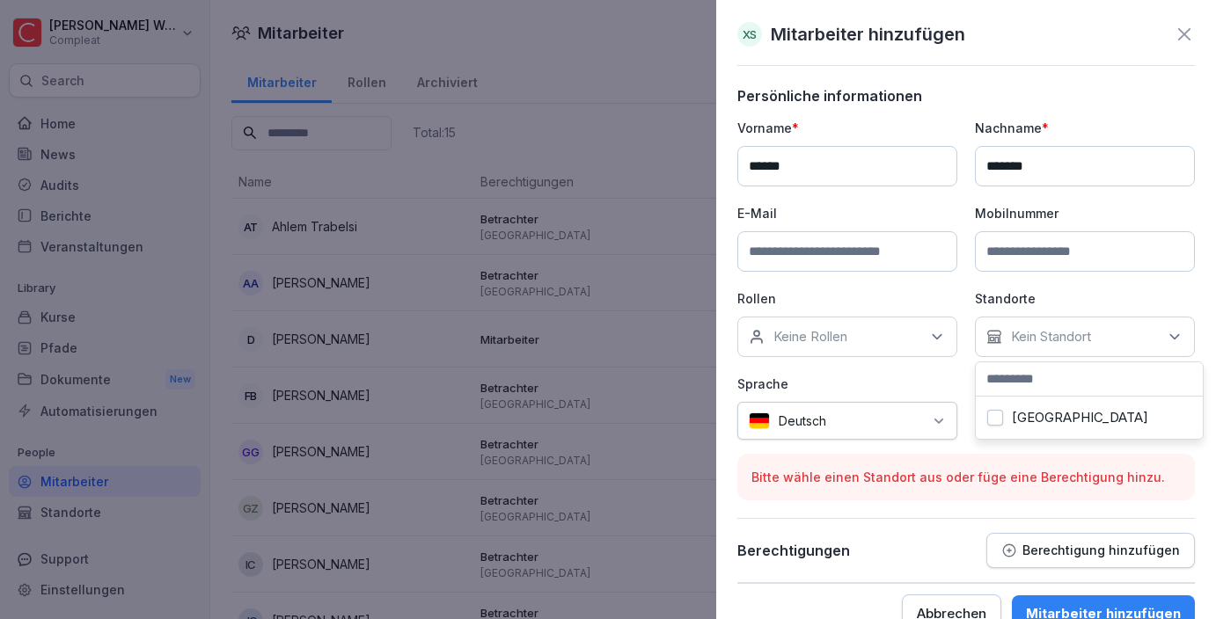 The width and height of the screenshot is (1216, 619). Describe the element at coordinates (759, 421) in the screenshot. I see `img: de.svg` at that location.